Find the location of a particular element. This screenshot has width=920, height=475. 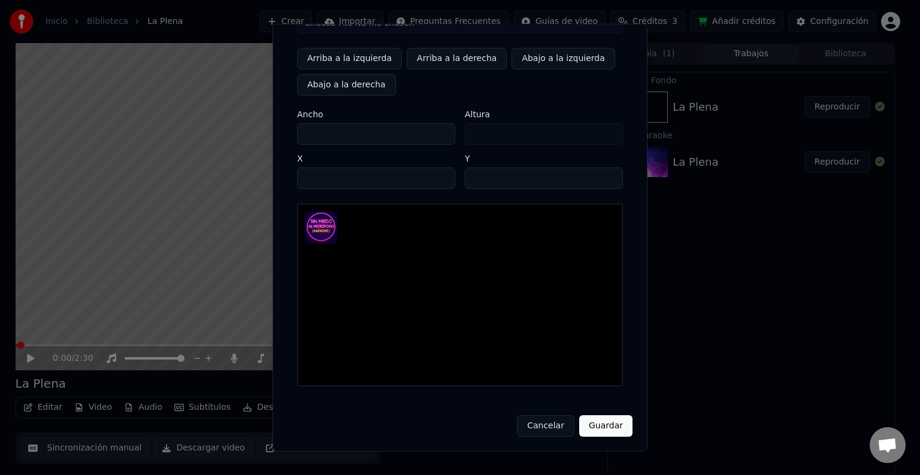

label: Altura is located at coordinates (544, 114).